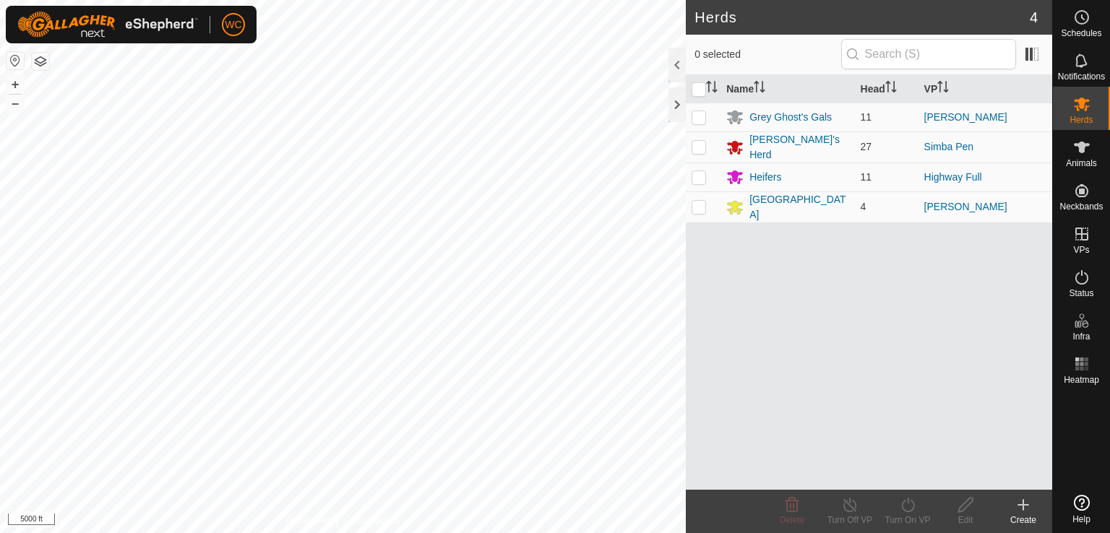 Image resolution: width=1110 pixels, height=533 pixels. What do you see at coordinates (1081, 250) in the screenshot?
I see `span: VPs` at bounding box center [1081, 250].